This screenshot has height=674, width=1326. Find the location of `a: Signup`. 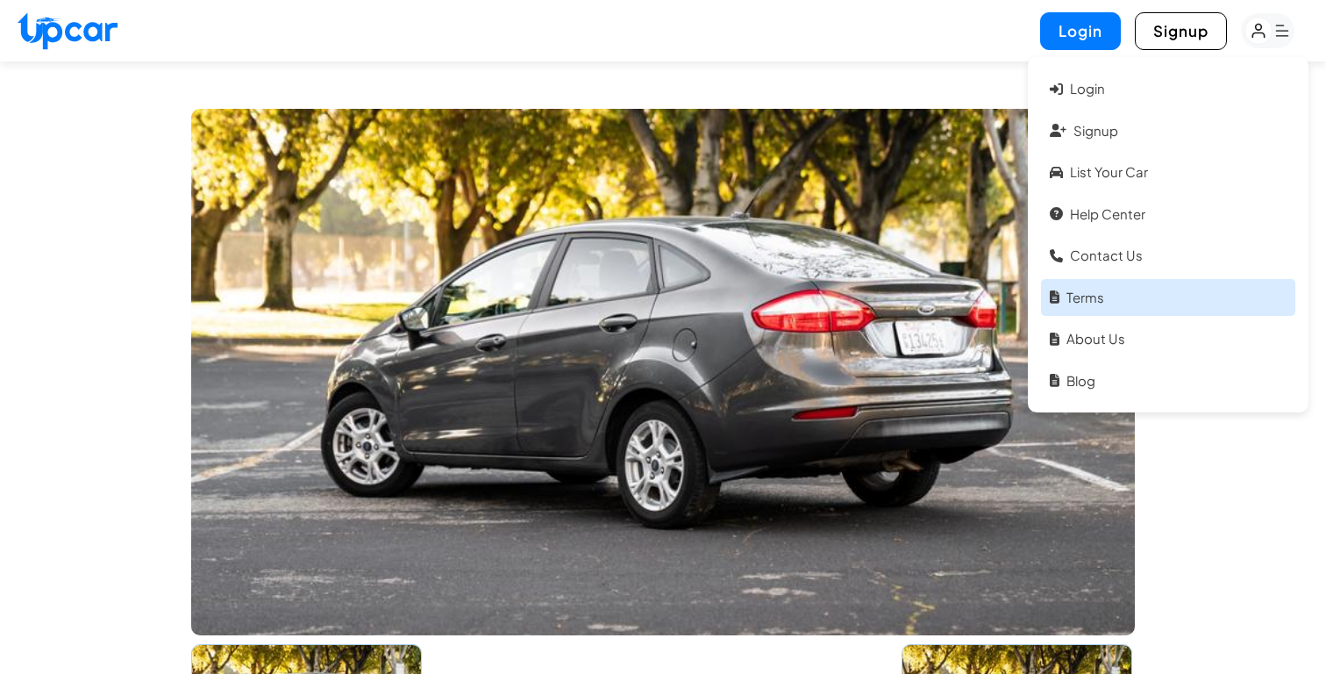

a: Signup is located at coordinates (1168, 131).